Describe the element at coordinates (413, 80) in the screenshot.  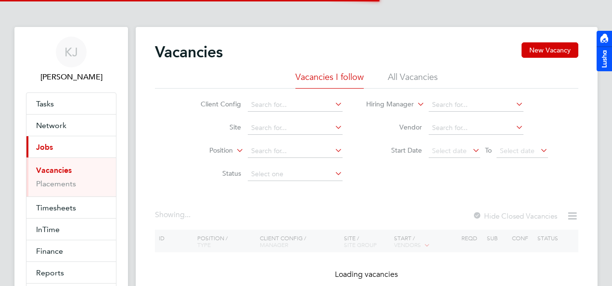
I see `li: All Vacancies` at that location.